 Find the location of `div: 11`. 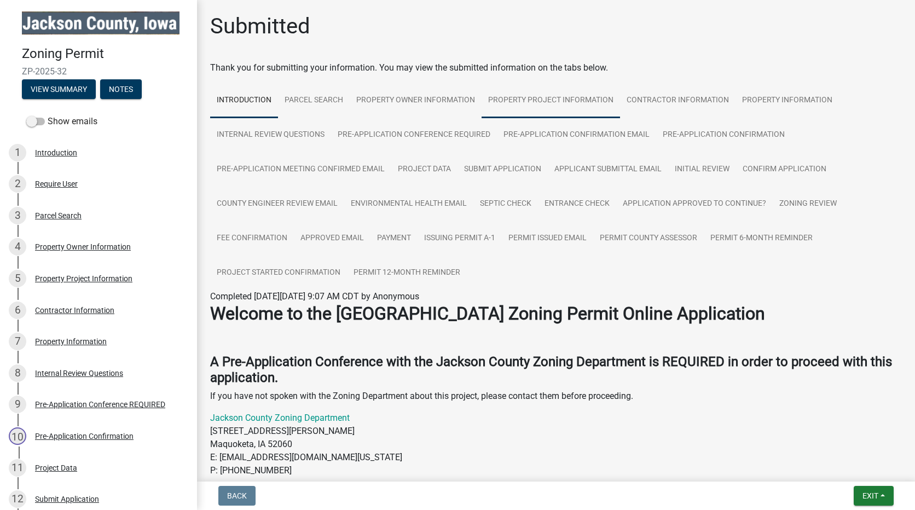

div: 11 is located at coordinates (18, 468).